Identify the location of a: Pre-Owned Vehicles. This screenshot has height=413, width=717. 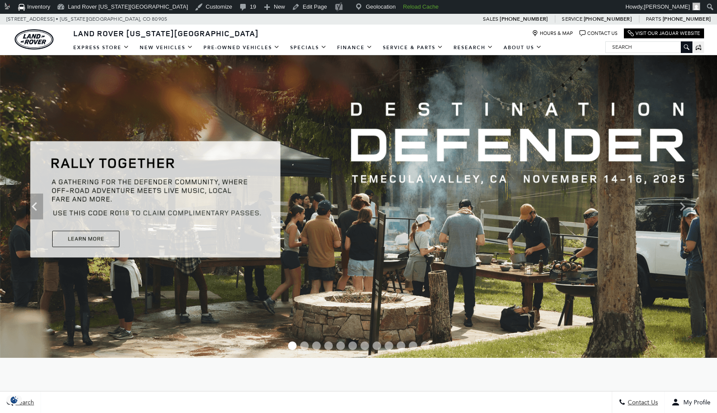
(241, 47).